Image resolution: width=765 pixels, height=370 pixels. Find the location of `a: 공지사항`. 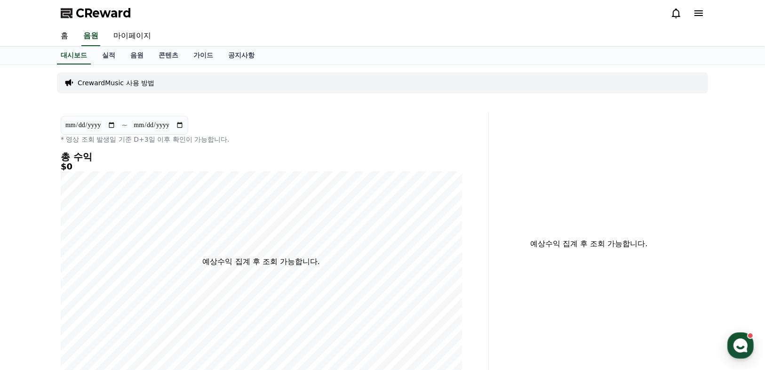

a: 공지사항 is located at coordinates (241, 56).